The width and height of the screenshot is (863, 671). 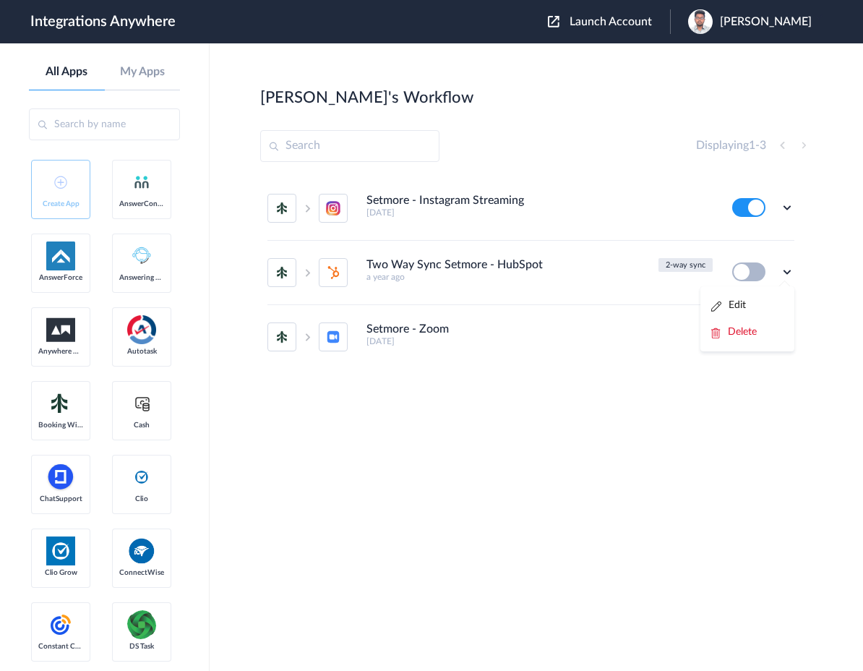 I want to click on img: clio-logo.svg, so click(x=142, y=477).